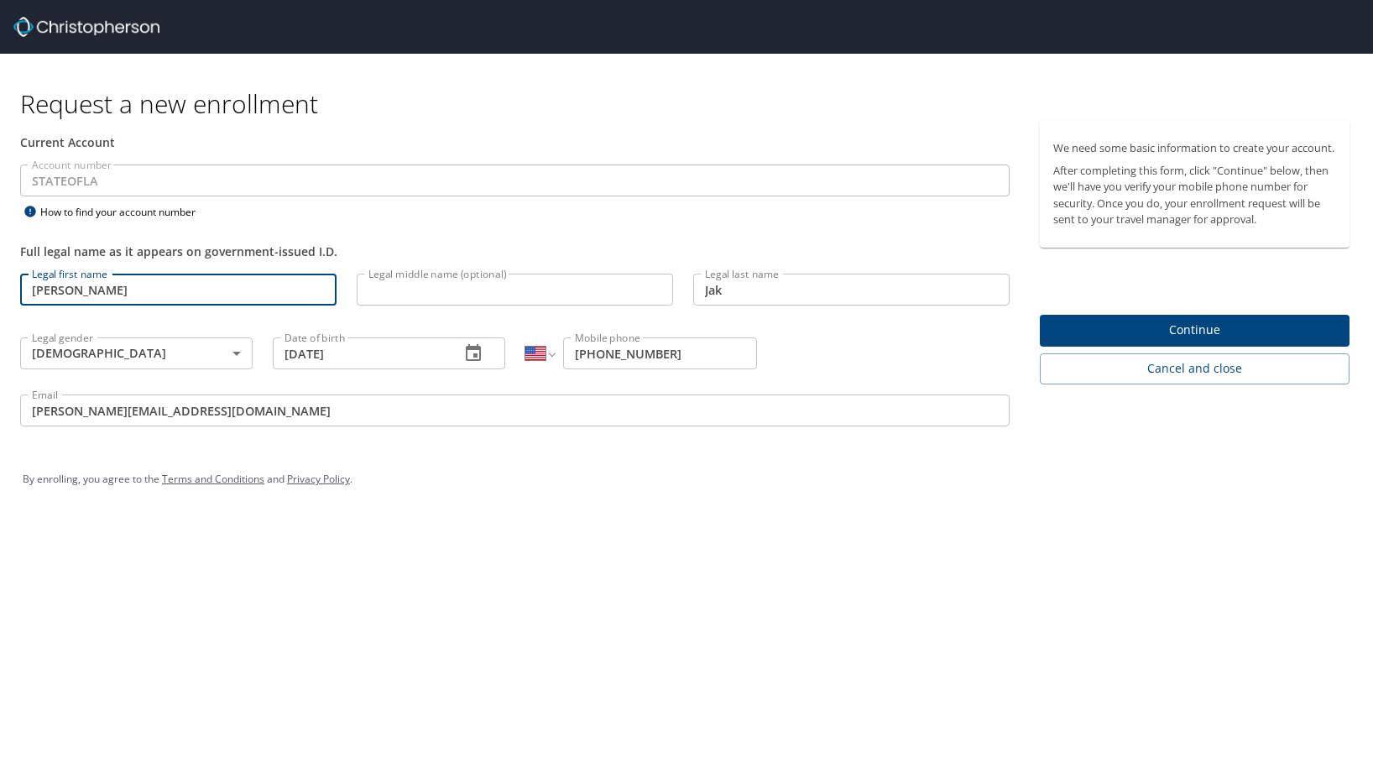  What do you see at coordinates (1194, 368) in the screenshot?
I see `button: Cancel and close` at bounding box center [1194, 368].